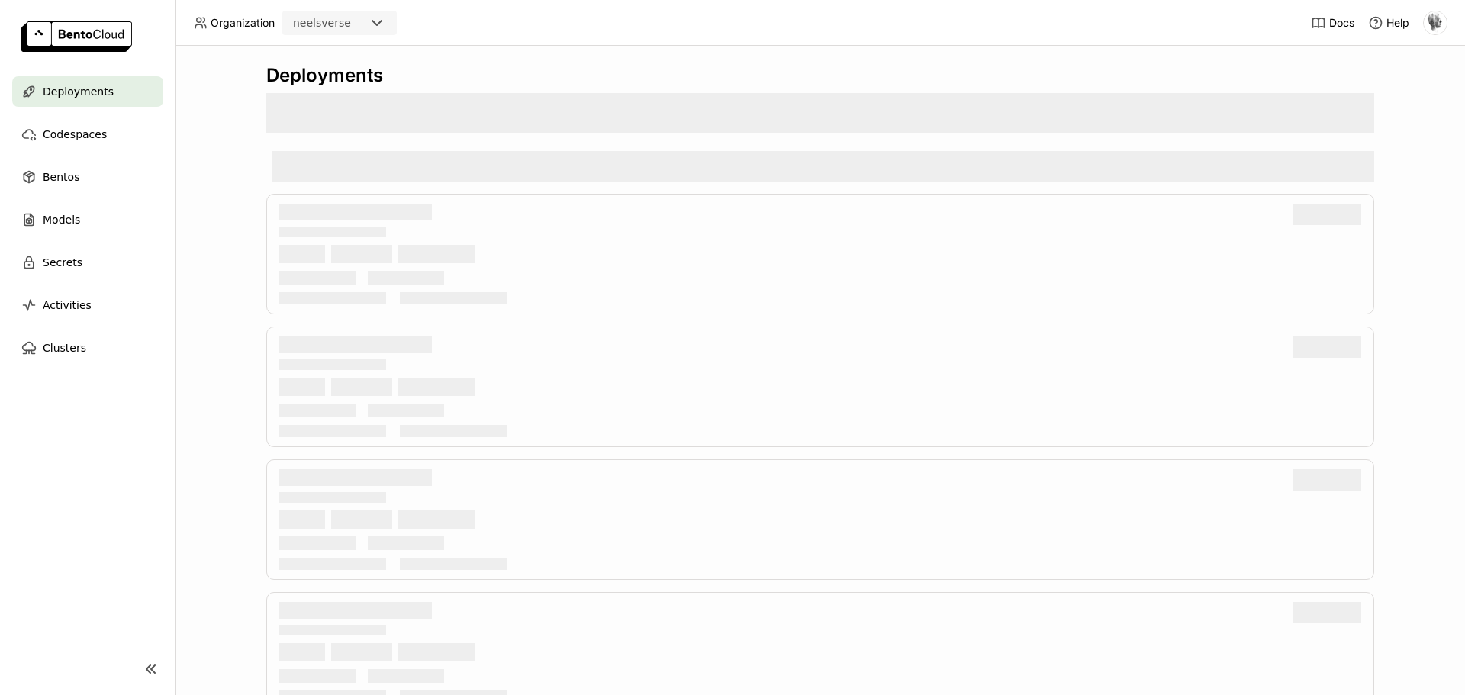 The width and height of the screenshot is (1465, 695). Describe the element at coordinates (1436, 23) in the screenshot. I see `img: Indranil Banerjee` at that location.